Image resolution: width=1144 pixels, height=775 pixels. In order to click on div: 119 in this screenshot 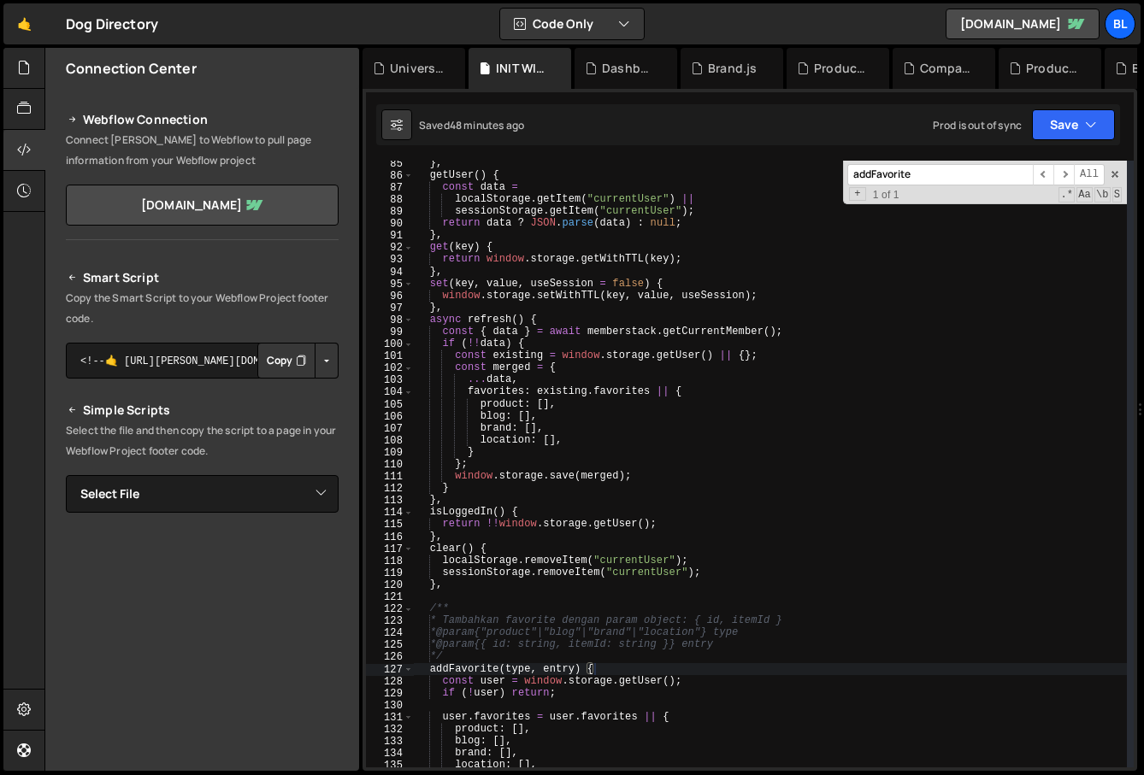, I will do `click(390, 574)`.